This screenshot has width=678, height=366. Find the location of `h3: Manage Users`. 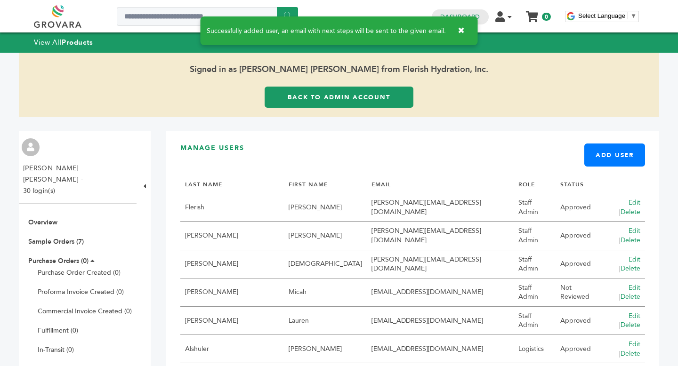

h3: Manage Users is located at coordinates (412, 152).